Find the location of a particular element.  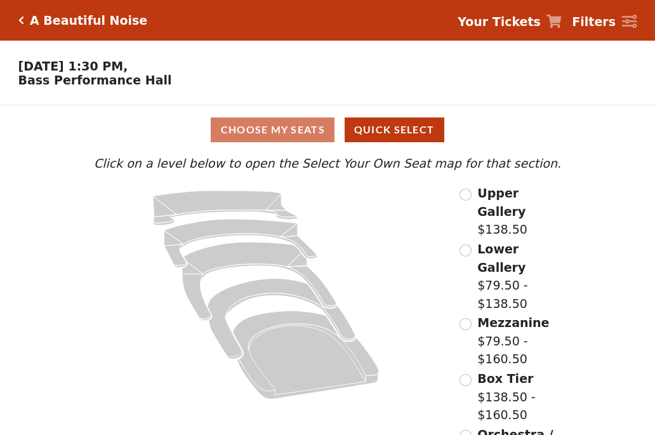

button: Quick Select is located at coordinates (394, 130).